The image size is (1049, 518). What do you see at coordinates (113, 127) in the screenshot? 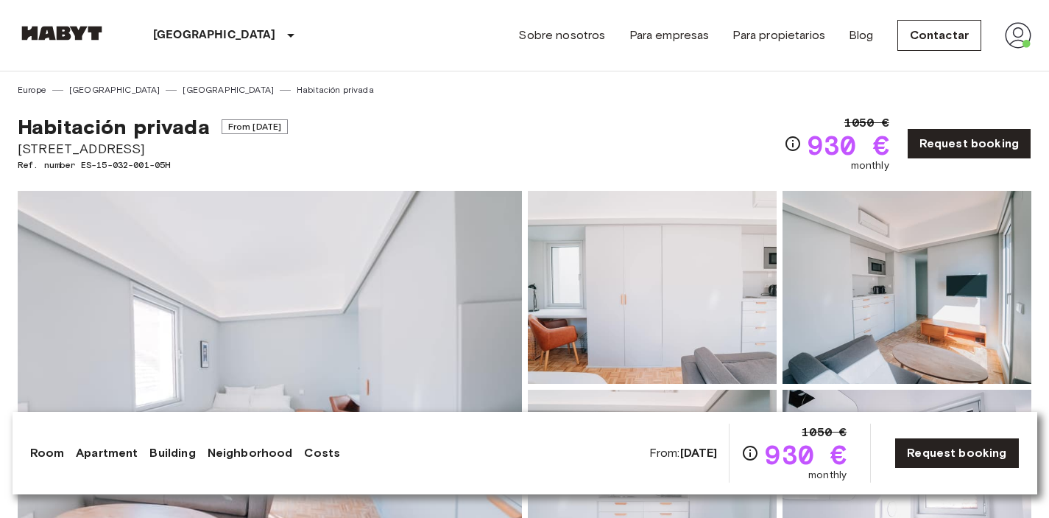
I see `span: Habitación privada` at bounding box center [113, 127].